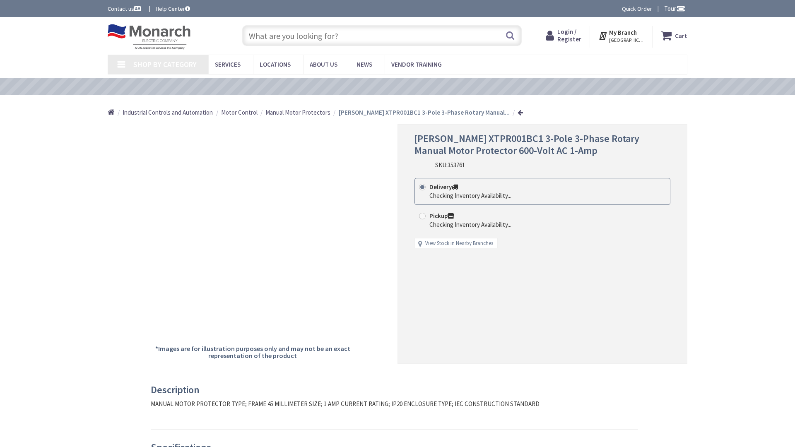  What do you see at coordinates (239, 112) in the screenshot?
I see `span: Motor Control` at bounding box center [239, 112].